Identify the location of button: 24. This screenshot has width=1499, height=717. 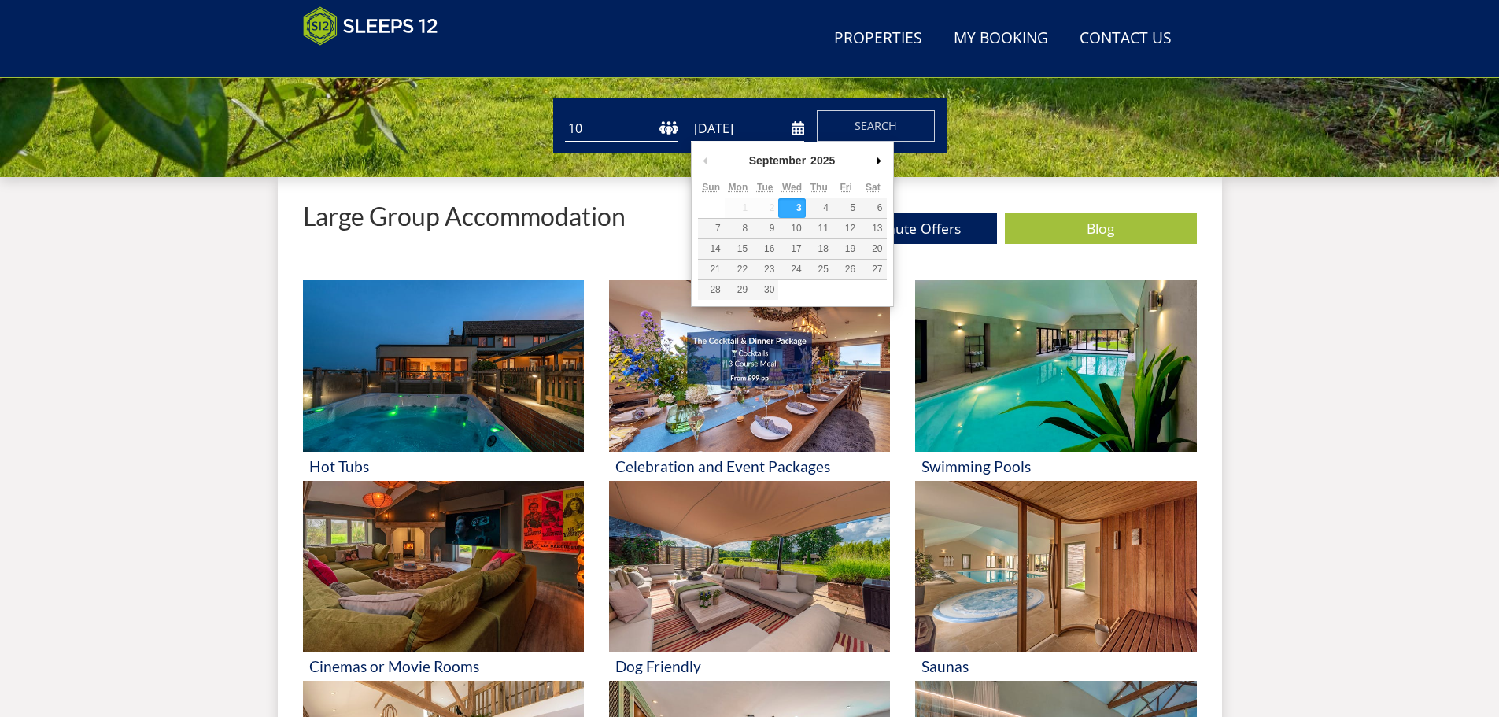
(792, 269).